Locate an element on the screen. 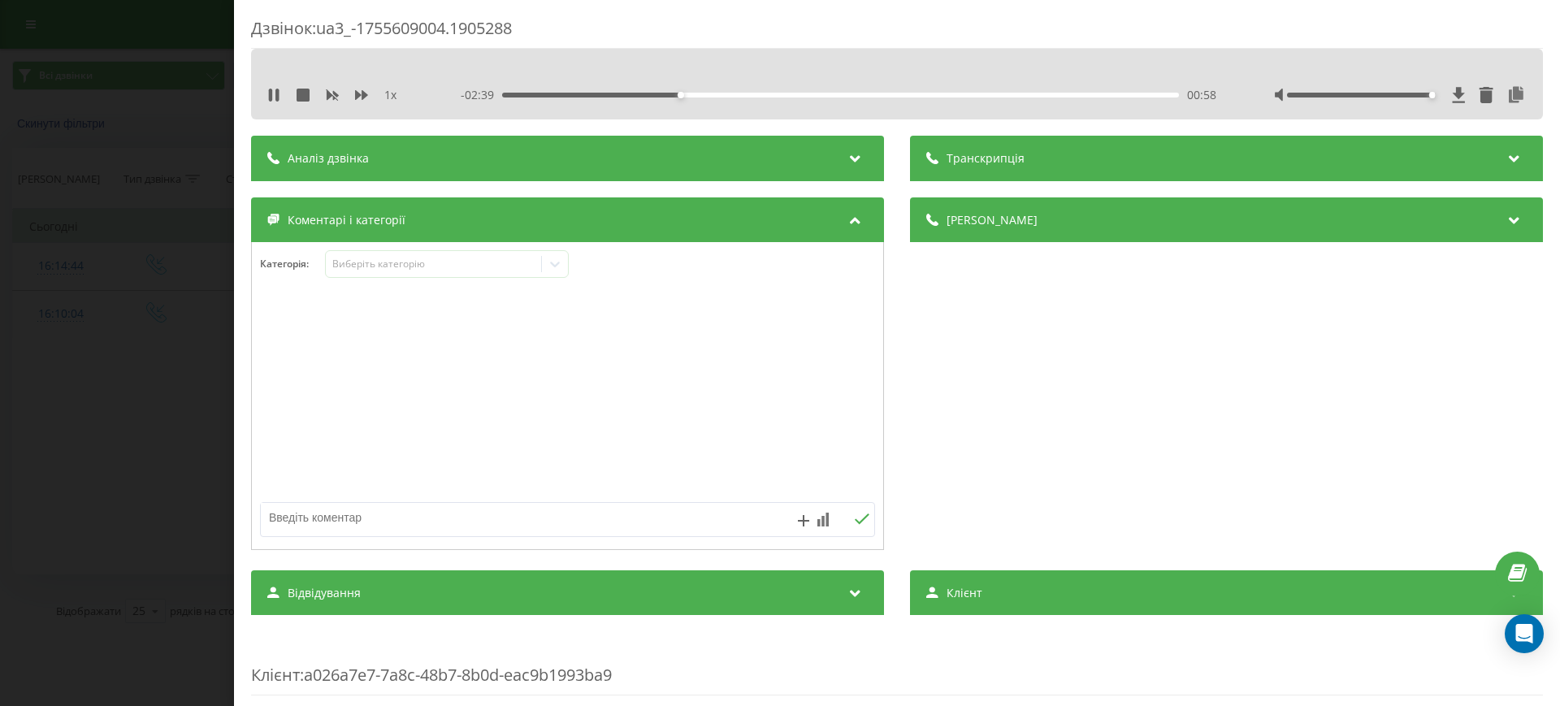 The width and height of the screenshot is (1560, 706). div: Дзвінок : ua3_-1755609004.1905288 is located at coordinates (897, 33).